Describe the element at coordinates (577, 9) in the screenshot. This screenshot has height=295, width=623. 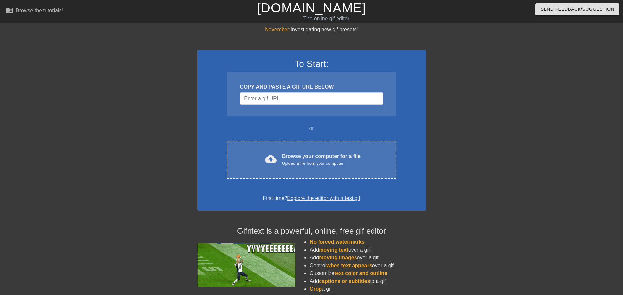
I see `span: Send Feedback/Suggestion` at that location.